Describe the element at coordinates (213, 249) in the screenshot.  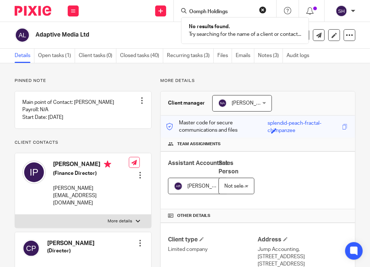
I see `p: Limited company` at that location.